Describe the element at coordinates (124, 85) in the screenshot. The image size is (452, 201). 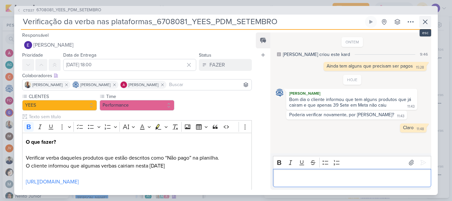
I see `img: Alessandra Gomes` at that location.